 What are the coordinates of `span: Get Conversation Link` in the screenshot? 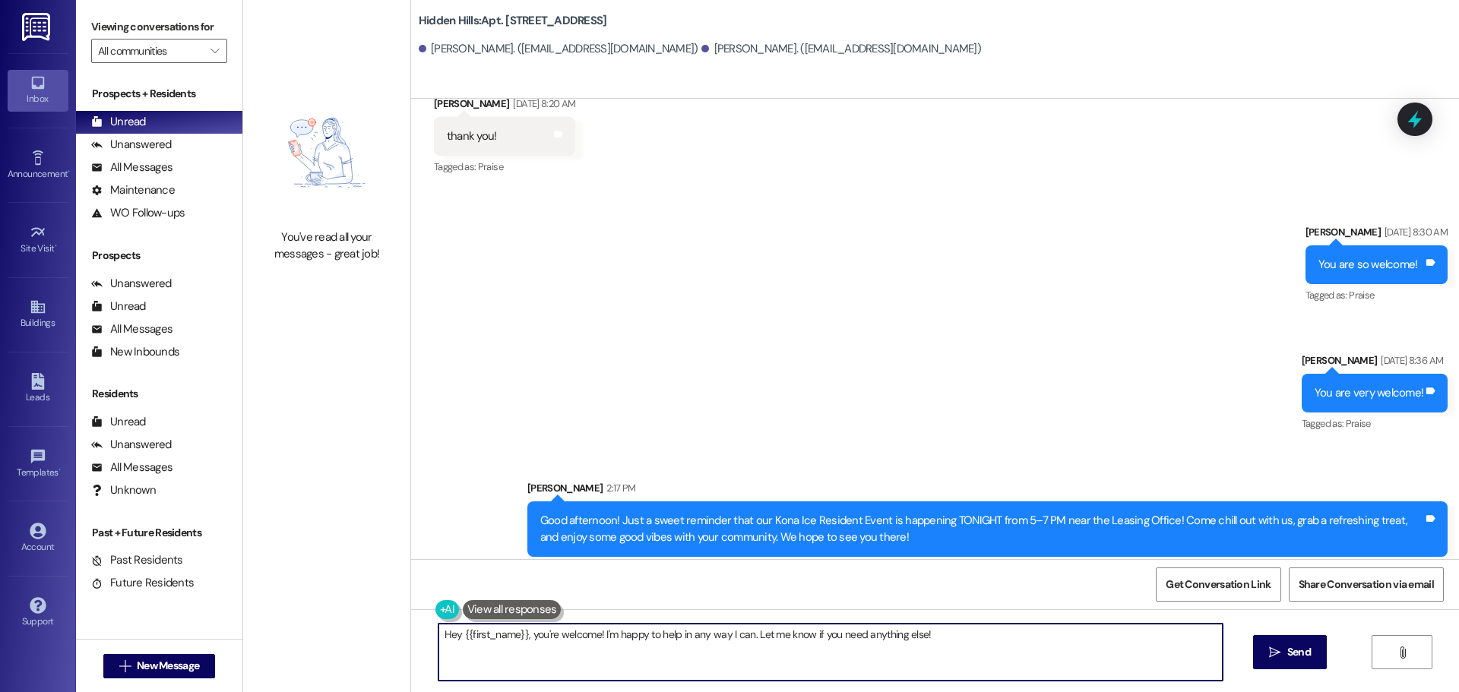 It's located at (1218, 585).